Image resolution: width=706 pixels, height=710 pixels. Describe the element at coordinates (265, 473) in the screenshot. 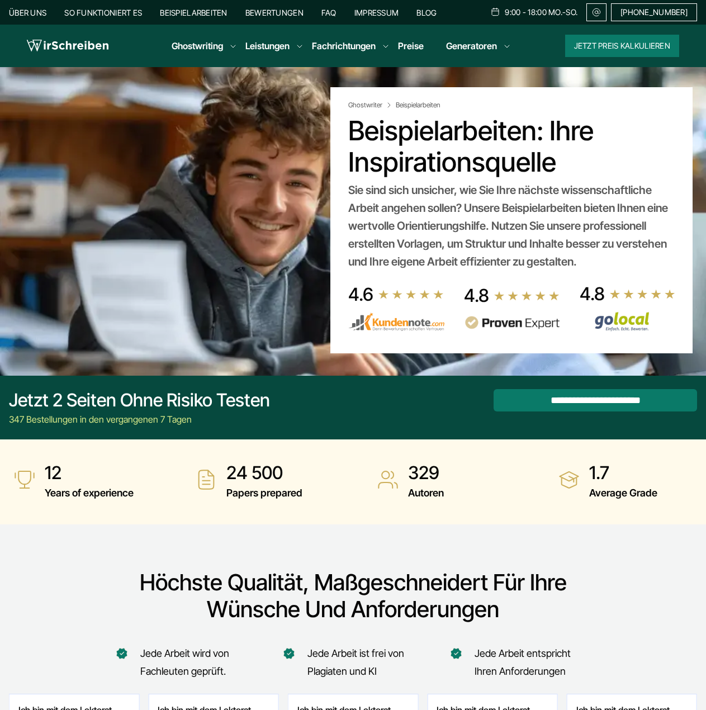

I see `strong: 24 500` at that location.